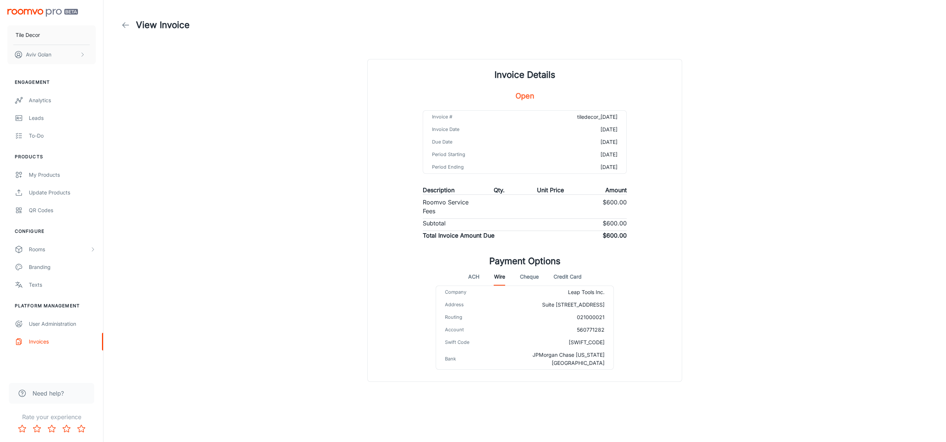  Describe the element at coordinates (62, 118) in the screenshot. I see `div: Leads` at that location.